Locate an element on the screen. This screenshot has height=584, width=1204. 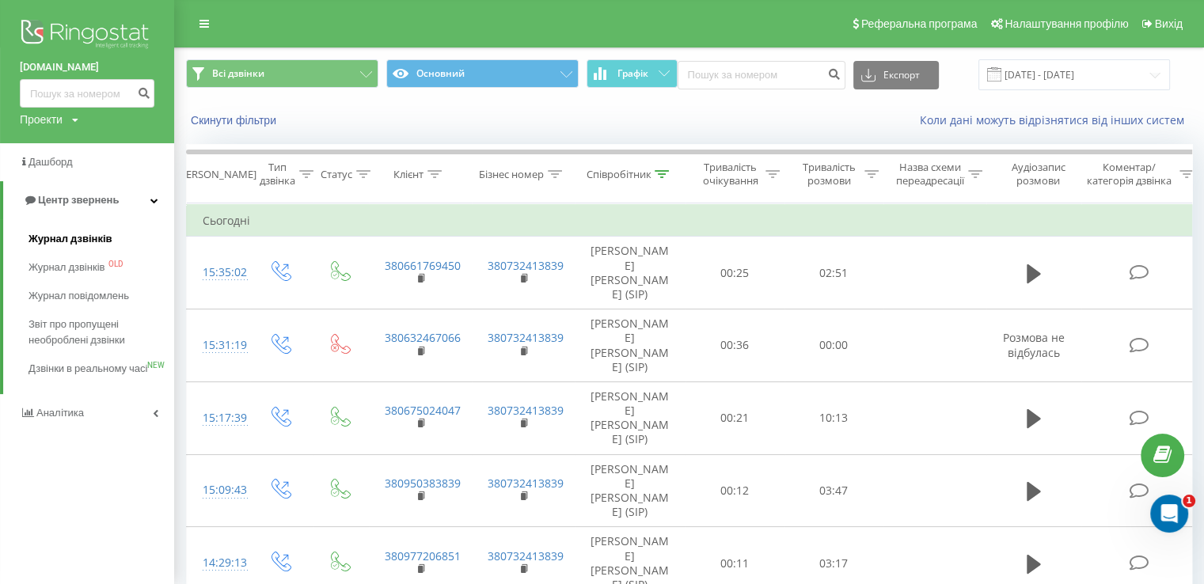
td: 10:13 is located at coordinates (833, 418).